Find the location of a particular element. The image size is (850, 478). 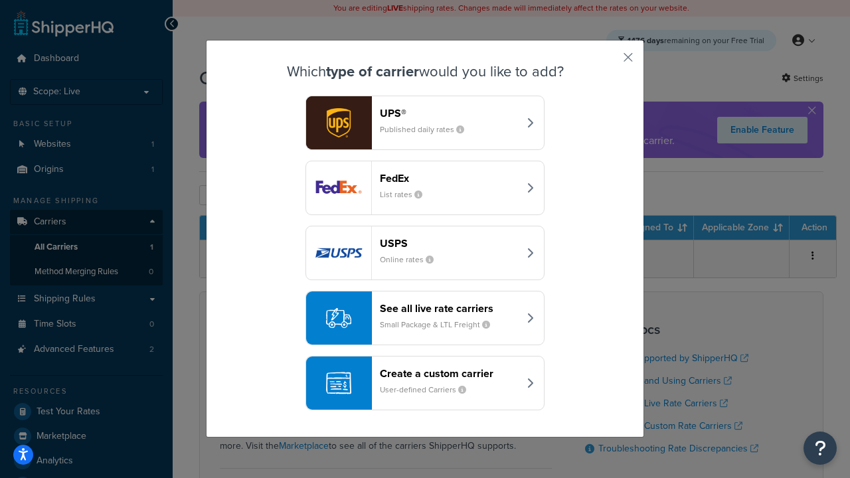

small: List rates is located at coordinates (406, 195).